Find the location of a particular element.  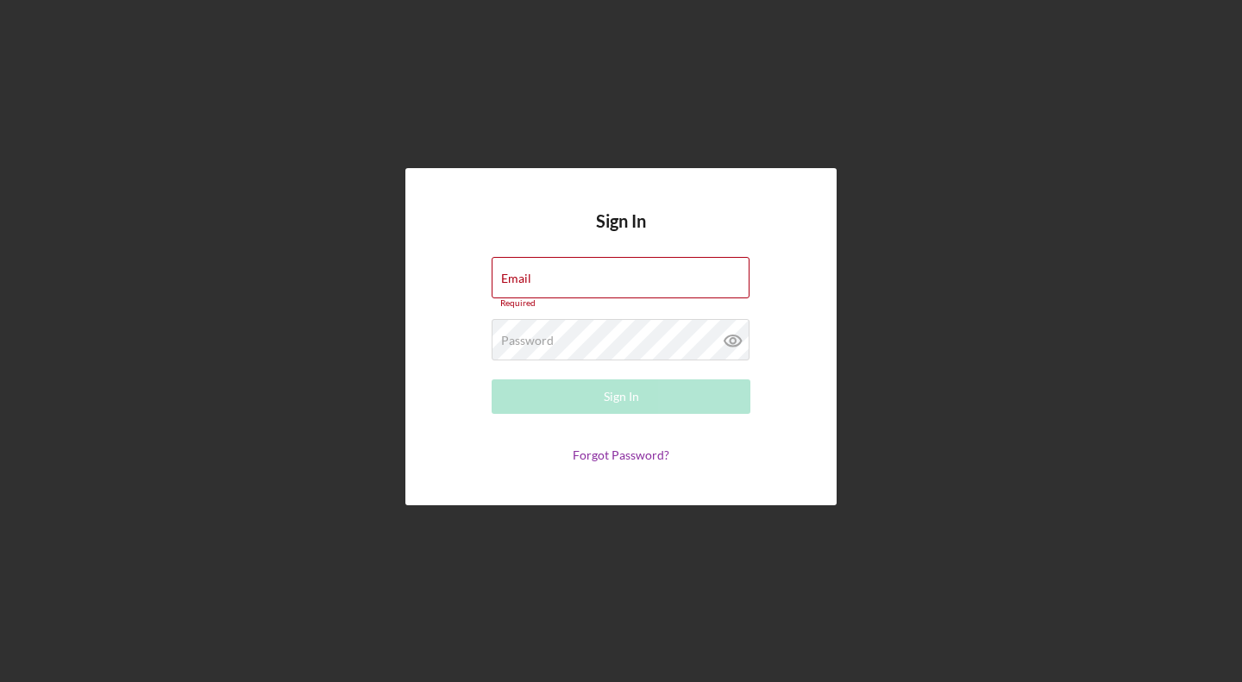

div: Required is located at coordinates (621, 304).